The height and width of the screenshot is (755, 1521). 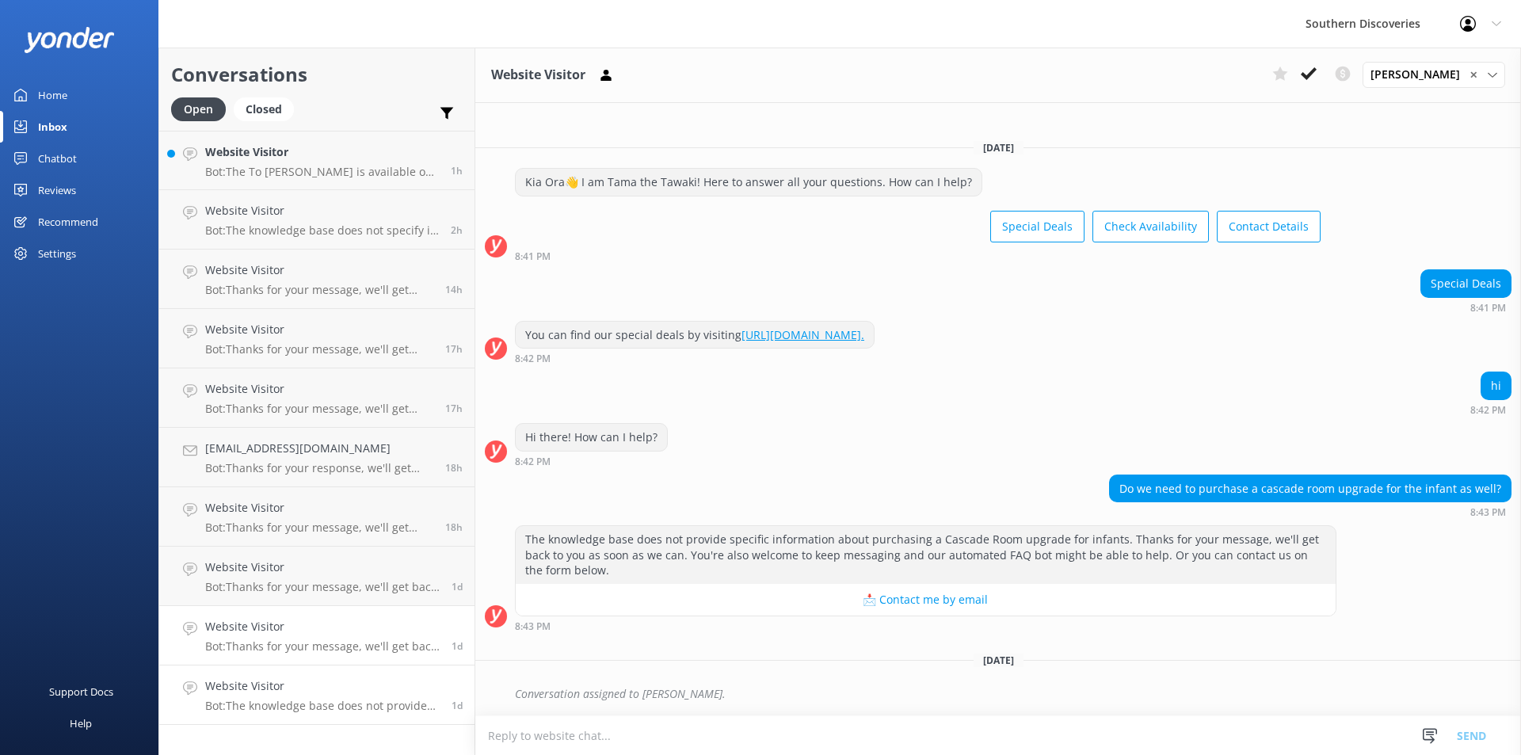 What do you see at coordinates (456, 230) in the screenshot?
I see `span: Sep 24 2025 09:43am (UTC +12:00) Pacific/Auckland` at bounding box center [456, 230].